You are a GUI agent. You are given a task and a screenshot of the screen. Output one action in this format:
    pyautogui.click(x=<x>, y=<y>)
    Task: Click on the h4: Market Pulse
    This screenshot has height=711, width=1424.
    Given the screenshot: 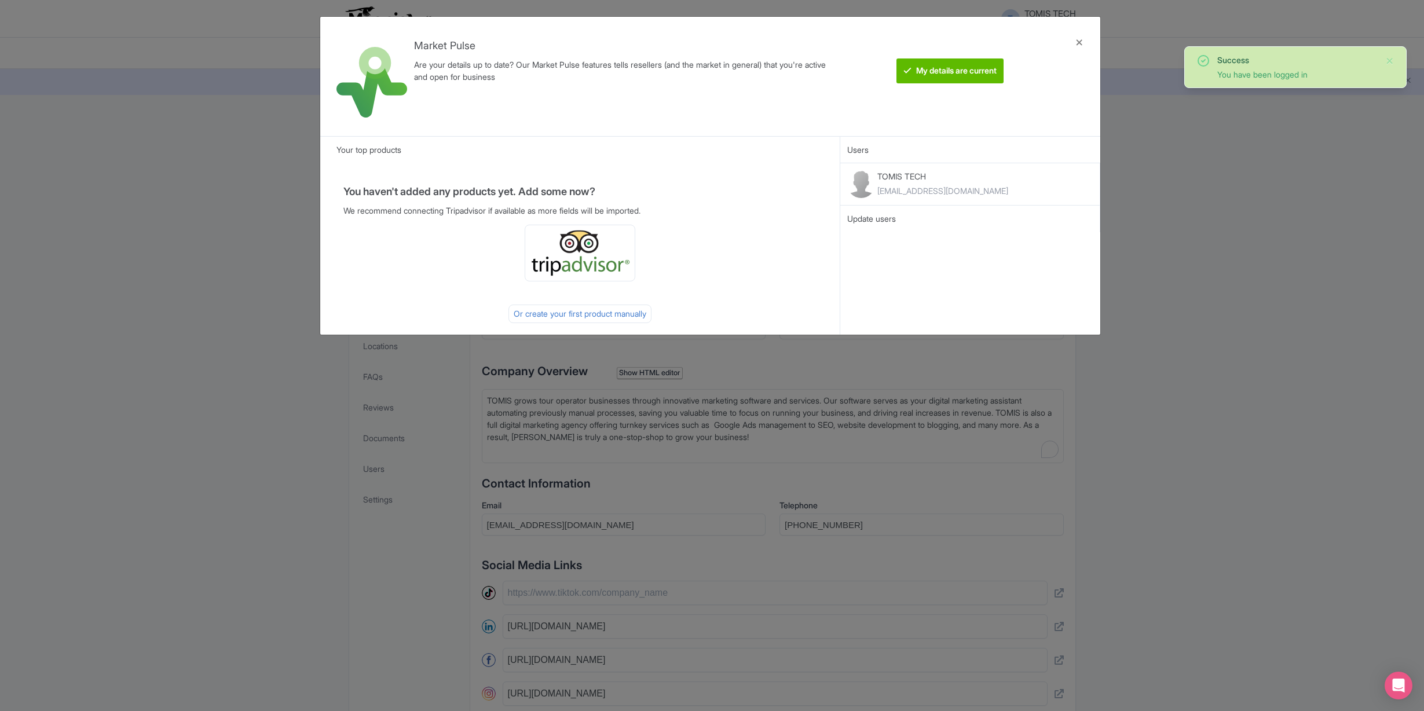 What is the action you would take?
    pyautogui.click(x=624, y=46)
    